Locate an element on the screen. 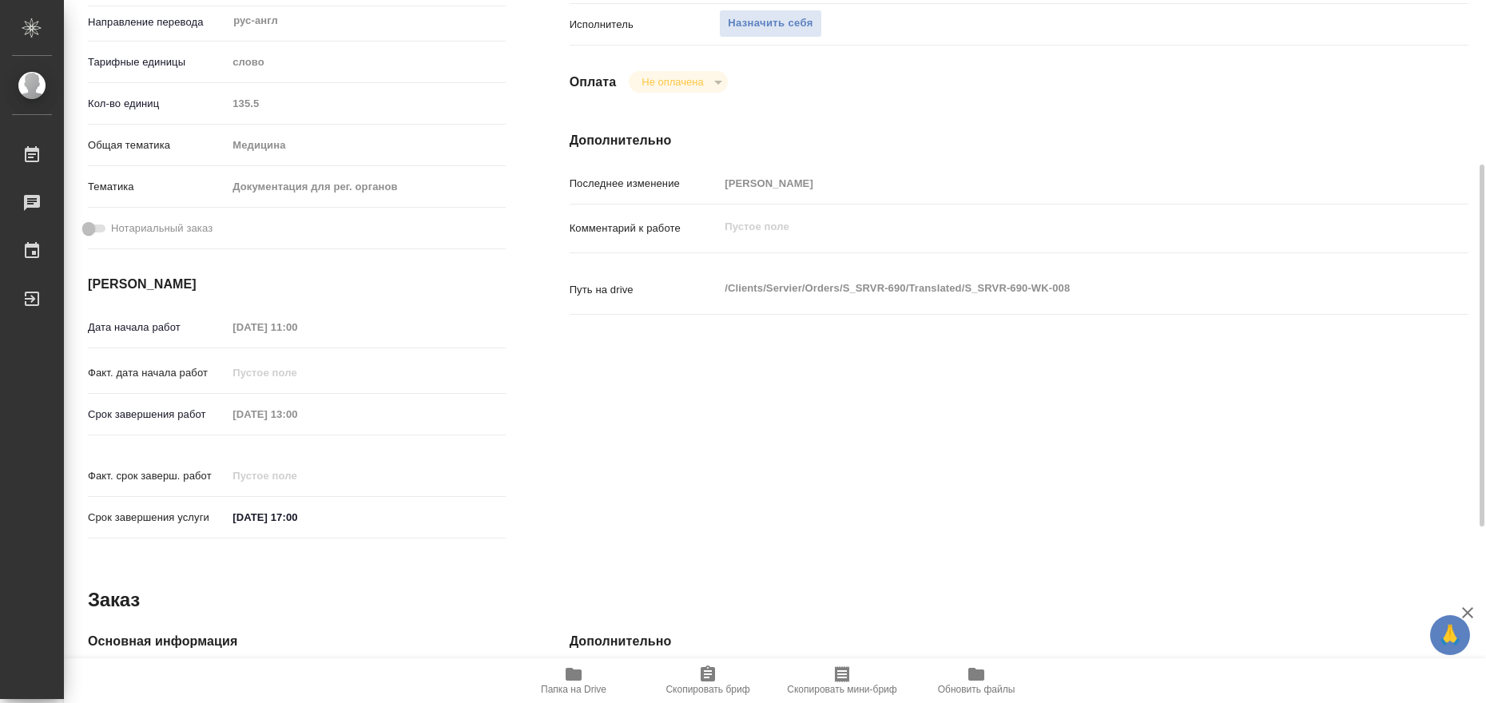 The height and width of the screenshot is (703, 1486). button: Скопировать мини-бриф is located at coordinates (842, 681).